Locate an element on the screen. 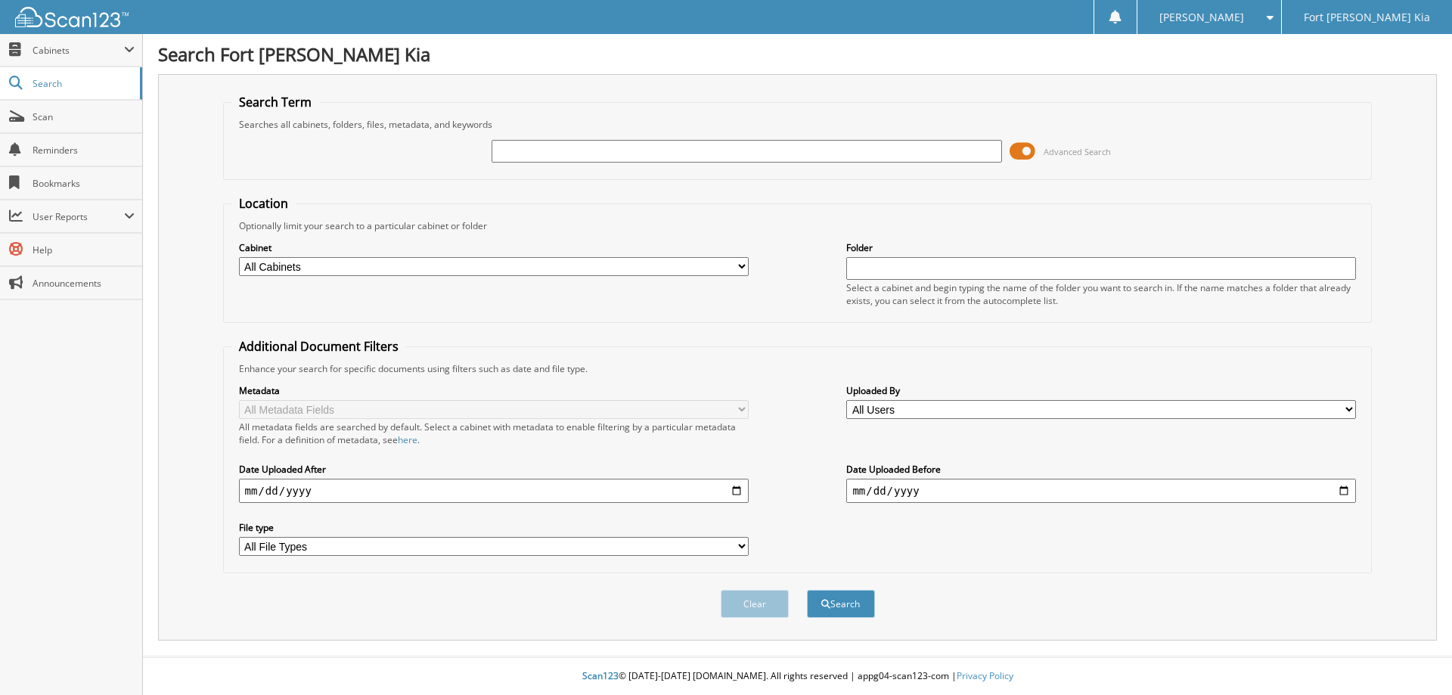  button: Search is located at coordinates (841, 604).